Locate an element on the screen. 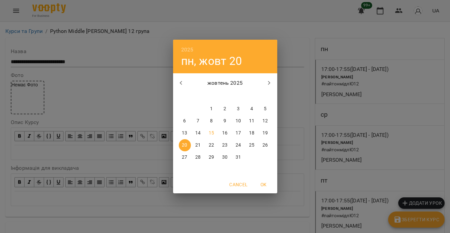  p: 6 is located at coordinates (184, 121).